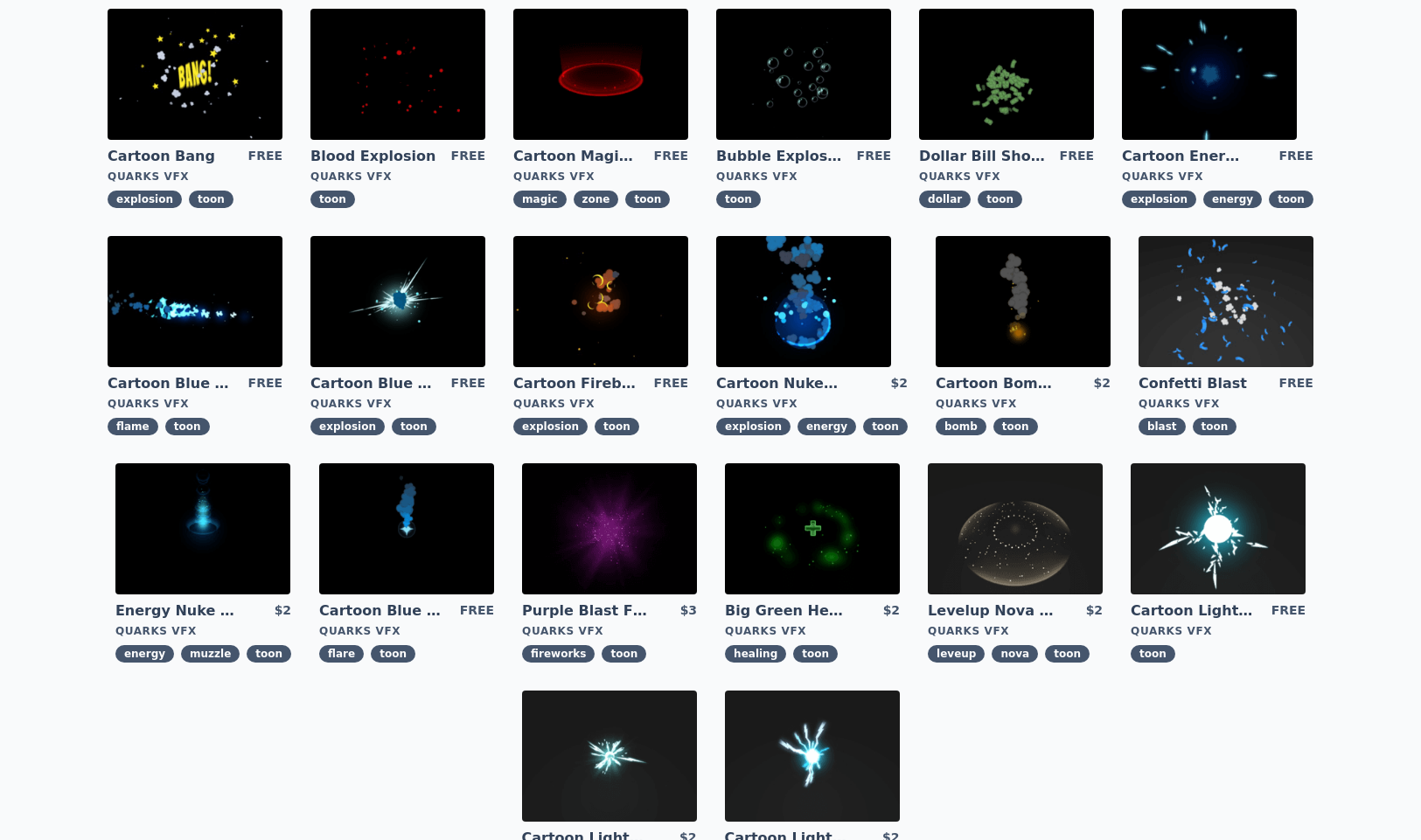  Describe the element at coordinates (171, 384) in the screenshot. I see `a: Cartoon Blue Flamethrower` at that location.